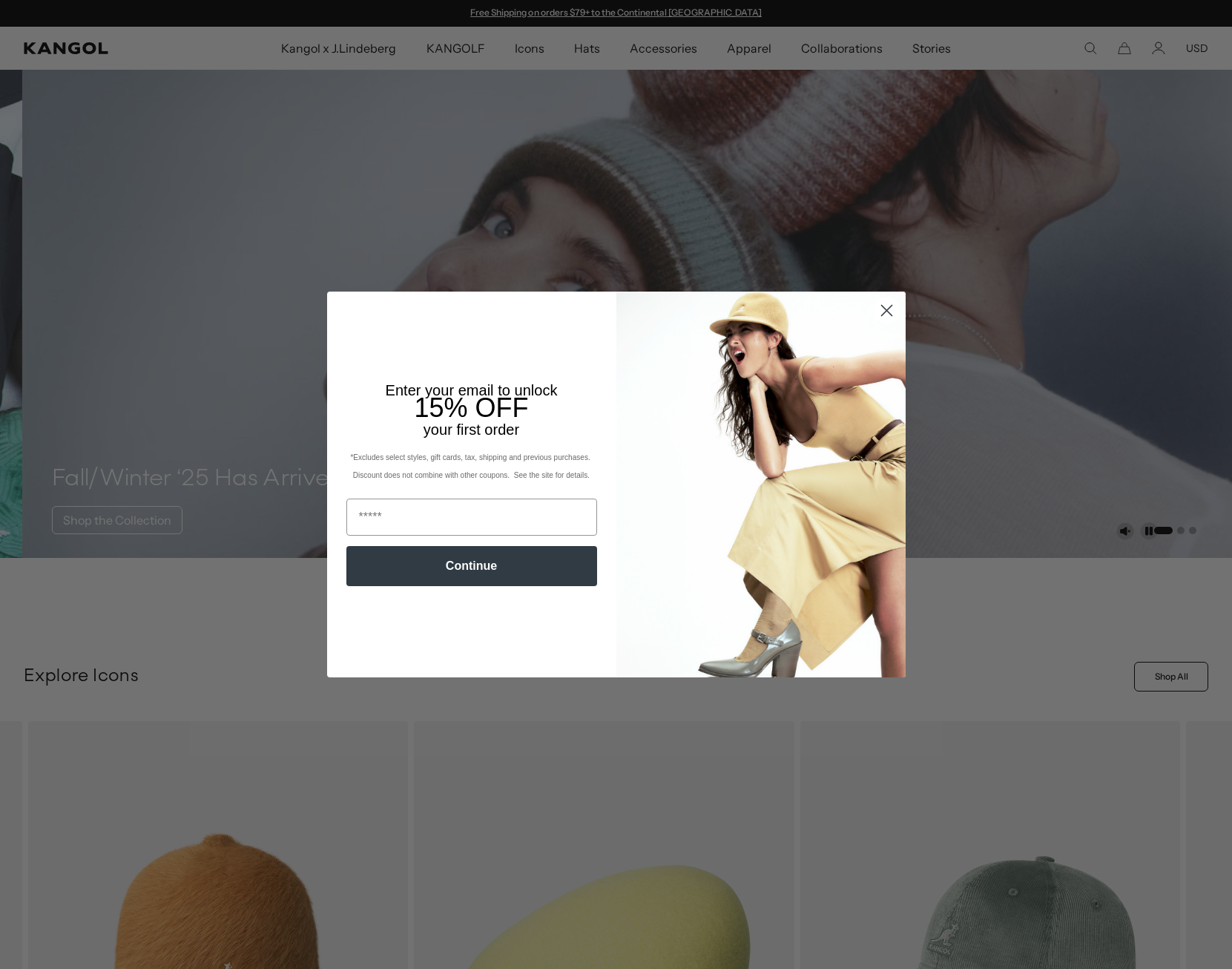  I want to click on span: *Excludes select styles, gift cards, tax, shipping and previous purchases. Discount does not comb..., so click(471, 466).